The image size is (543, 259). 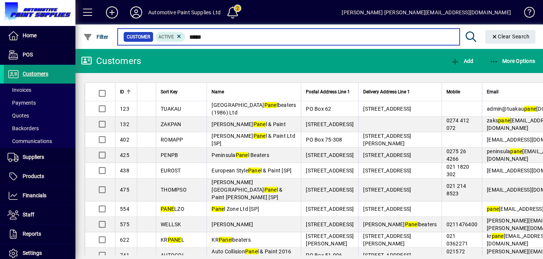 What do you see at coordinates (96, 37) in the screenshot?
I see `button: Filter` at bounding box center [96, 37].